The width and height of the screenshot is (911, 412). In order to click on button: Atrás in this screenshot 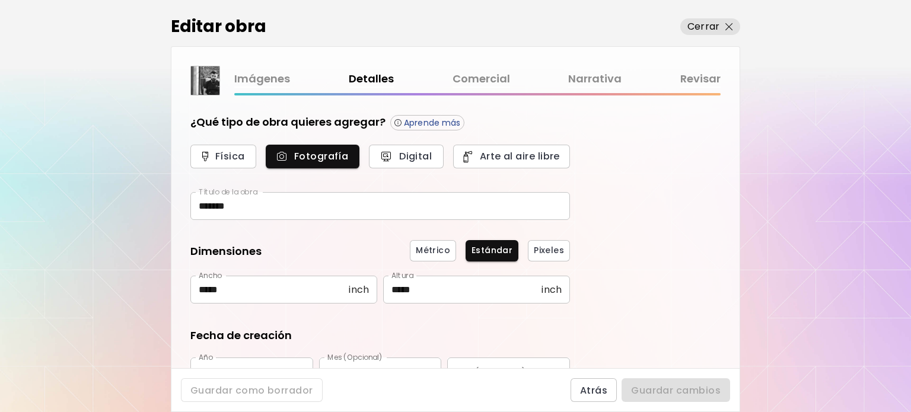, I will do `click(594, 390)`.